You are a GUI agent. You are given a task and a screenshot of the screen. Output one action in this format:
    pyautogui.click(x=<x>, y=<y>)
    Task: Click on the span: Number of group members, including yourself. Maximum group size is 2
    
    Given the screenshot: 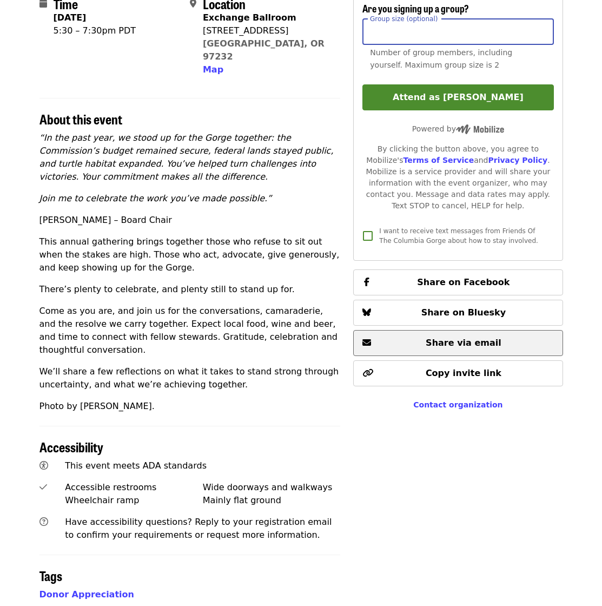 What is the action you would take?
    pyautogui.click(x=441, y=58)
    